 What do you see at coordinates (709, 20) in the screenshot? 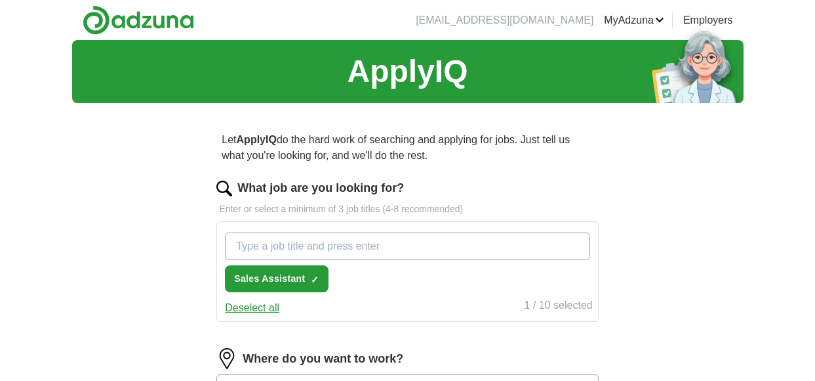
I see `a: Employers` at bounding box center [709, 20].